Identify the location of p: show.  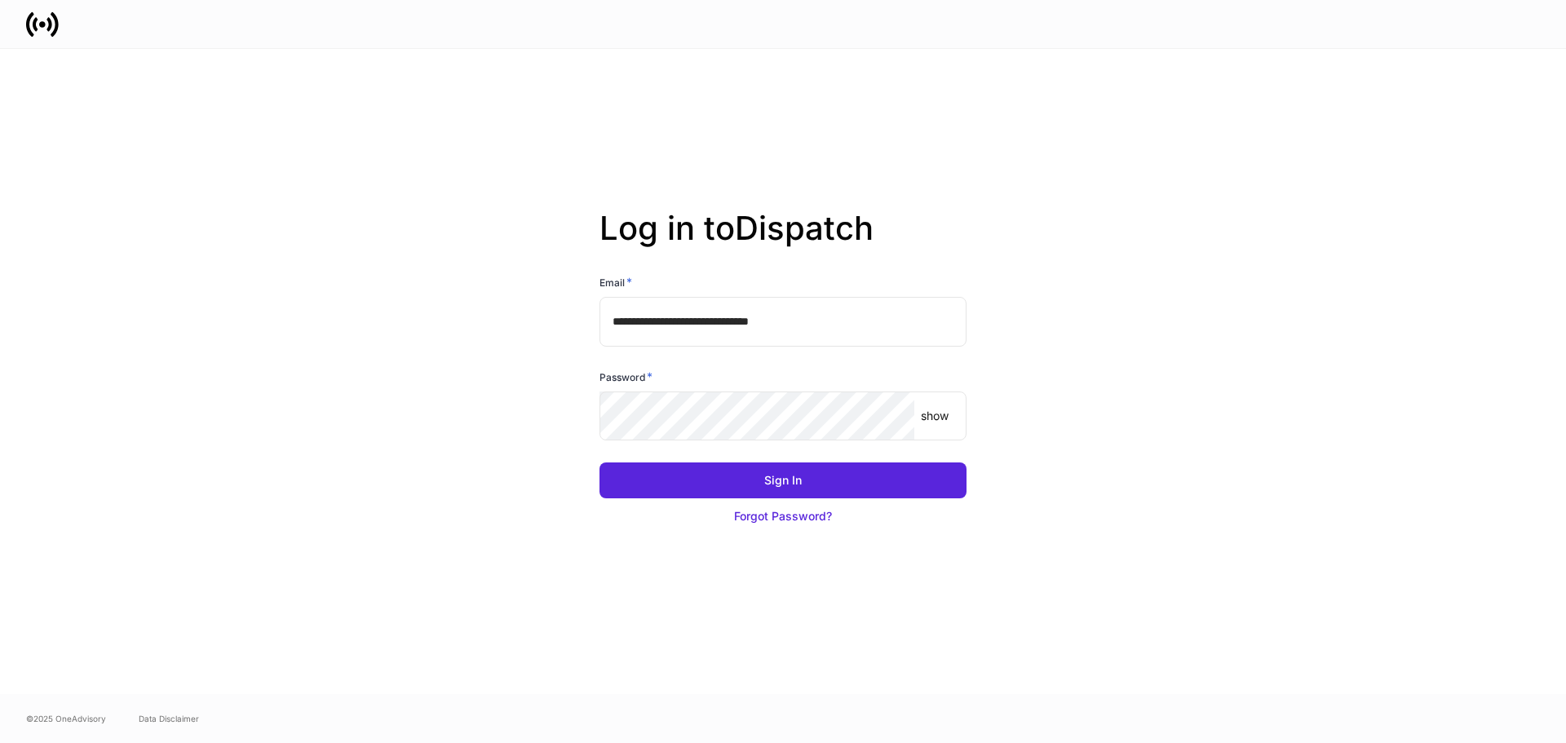
(935, 416).